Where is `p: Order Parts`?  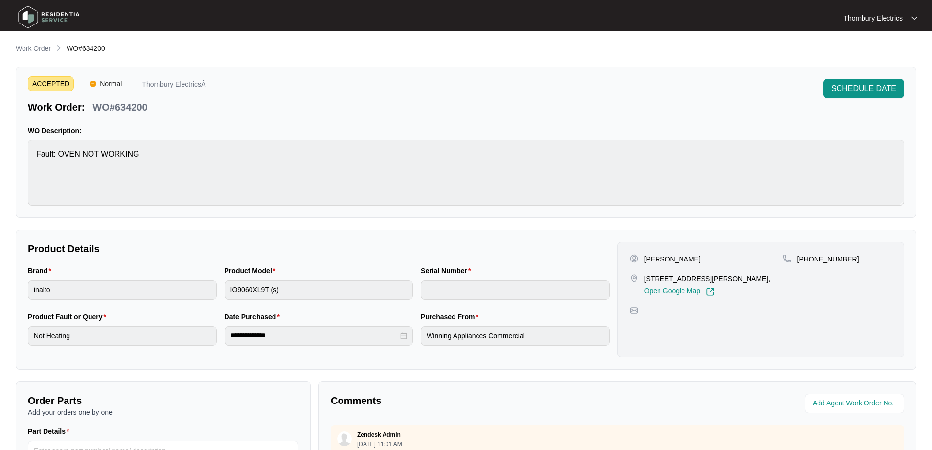 p: Order Parts is located at coordinates (163, 400).